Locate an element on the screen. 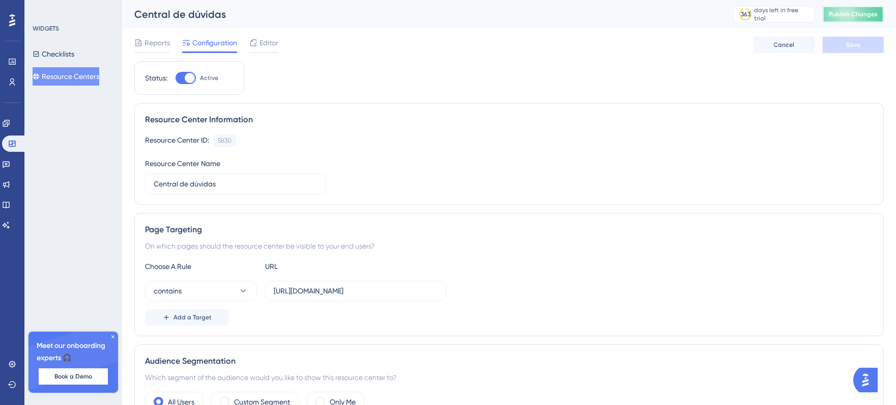 This screenshot has height=405, width=896. div: Audience Segmentation is located at coordinates (509, 361).